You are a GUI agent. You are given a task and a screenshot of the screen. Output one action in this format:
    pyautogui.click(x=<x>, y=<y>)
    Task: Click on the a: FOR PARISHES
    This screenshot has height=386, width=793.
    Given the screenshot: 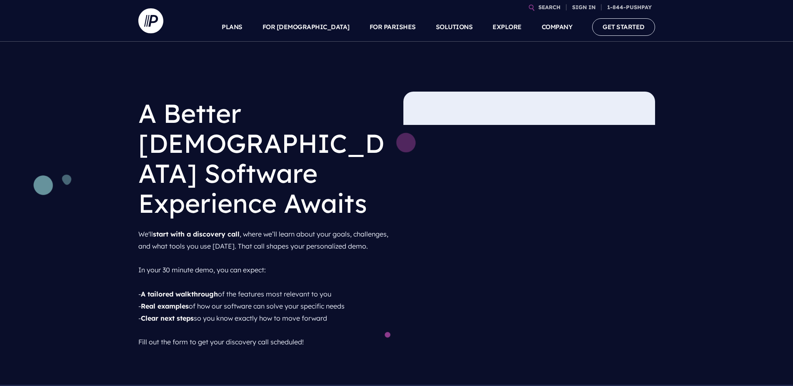 What is the action you would take?
    pyautogui.click(x=393, y=27)
    